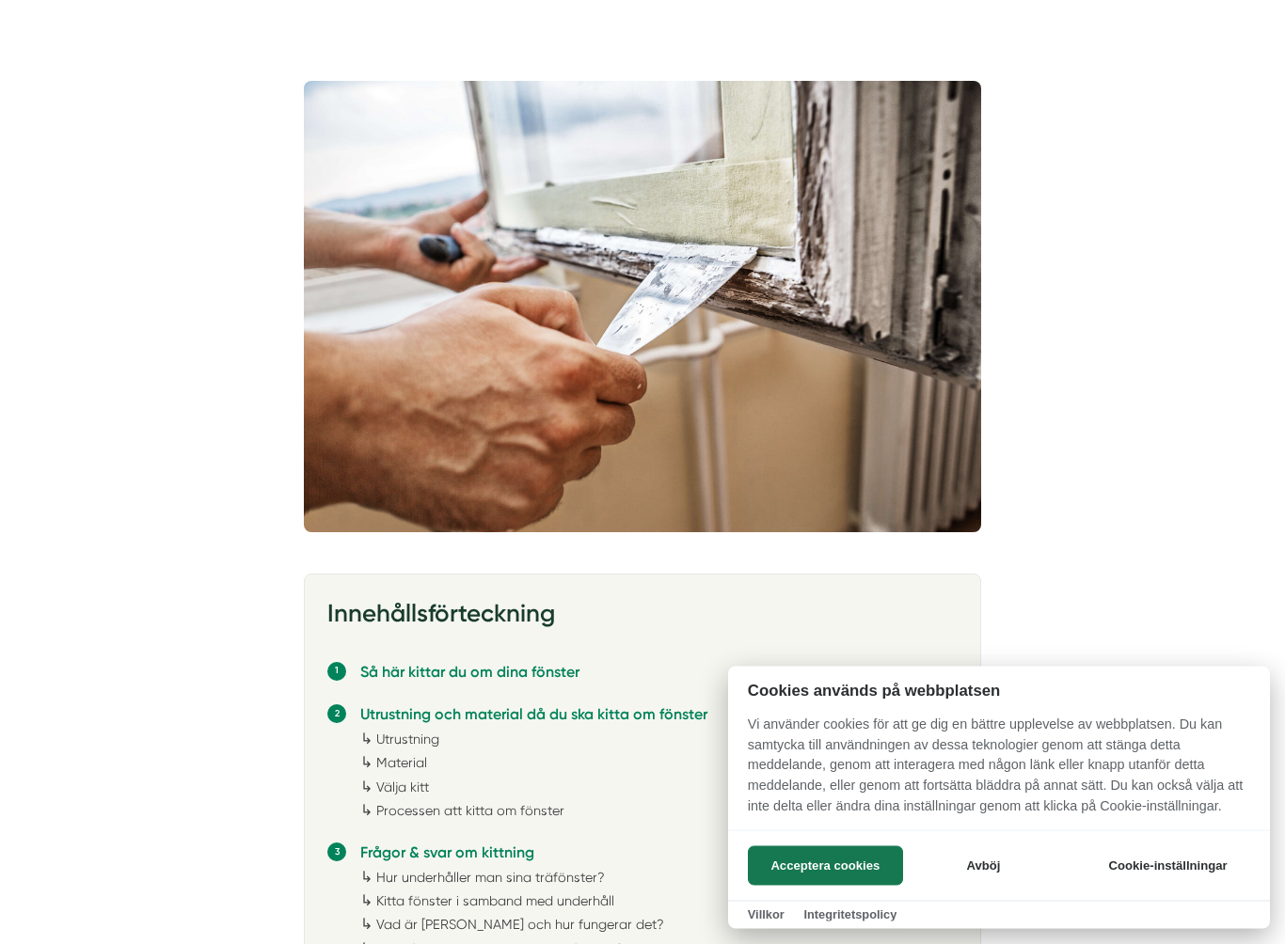  Describe the element at coordinates (999, 690) in the screenshot. I see `h2: Cookies används på webbplatsen` at that location.